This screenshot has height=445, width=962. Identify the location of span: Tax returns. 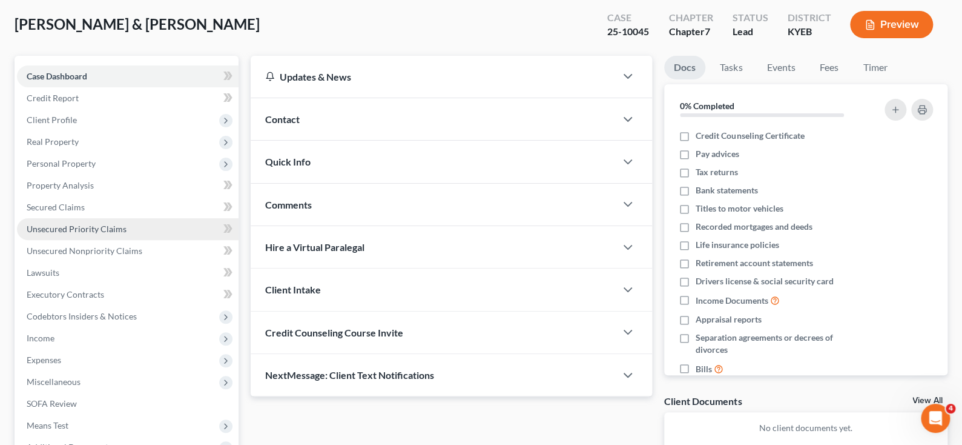
(717, 172).